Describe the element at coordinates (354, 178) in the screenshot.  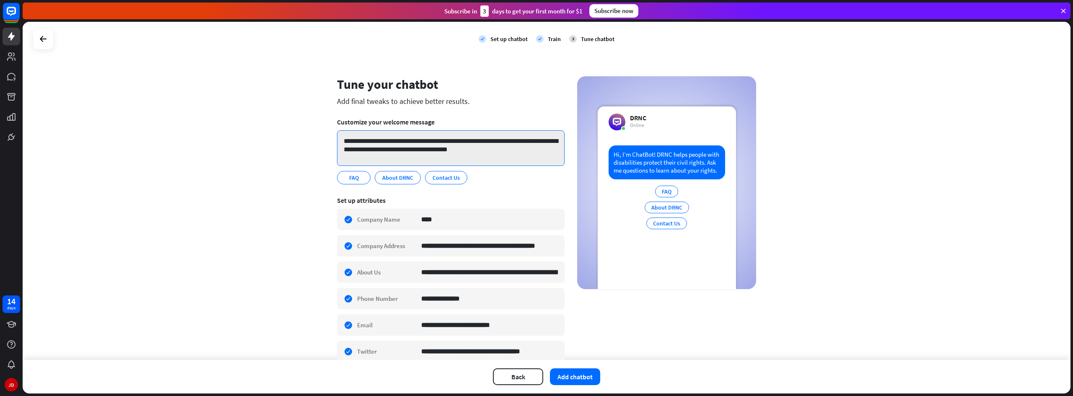
I see `span: FAQ` at that location.